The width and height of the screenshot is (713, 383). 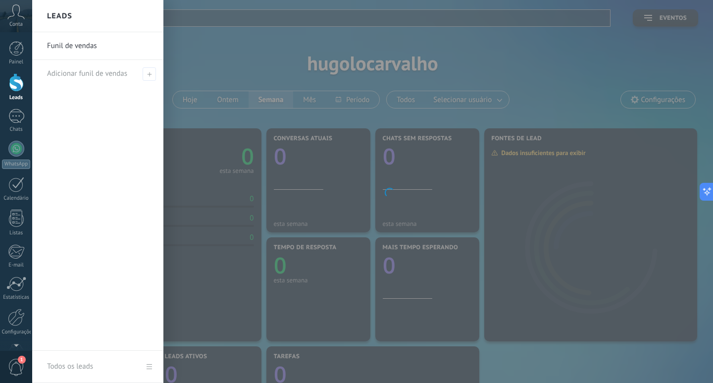 What do you see at coordinates (22, 360) in the screenshot?
I see `span: 1` at bounding box center [22, 360].